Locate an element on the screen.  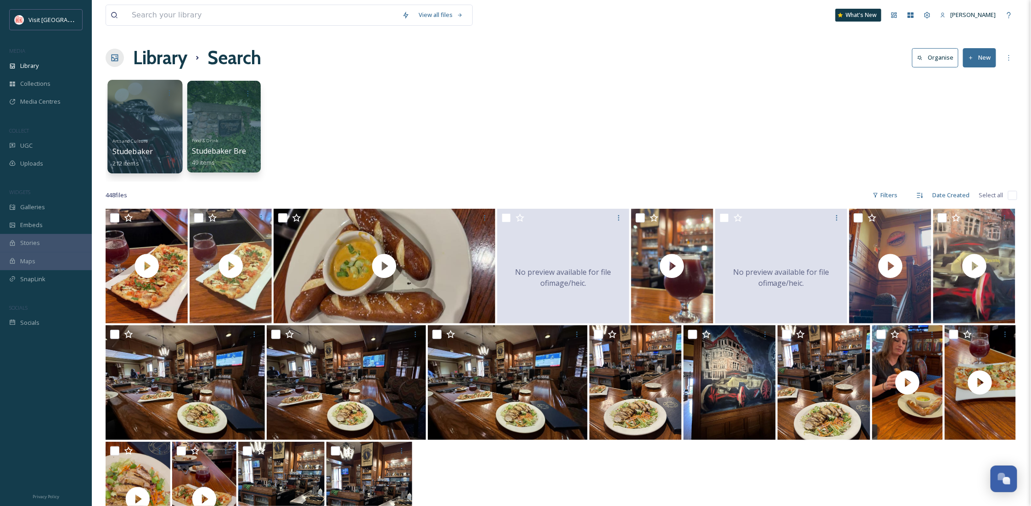
span: Select all is located at coordinates (991, 195).